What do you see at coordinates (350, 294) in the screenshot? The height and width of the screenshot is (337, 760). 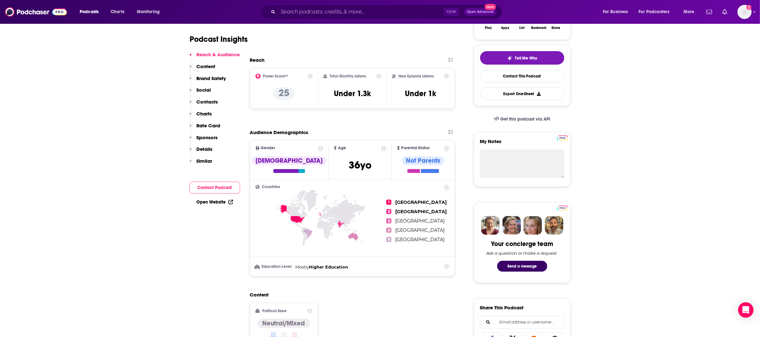 I see `h2: Content` at bounding box center [350, 294].